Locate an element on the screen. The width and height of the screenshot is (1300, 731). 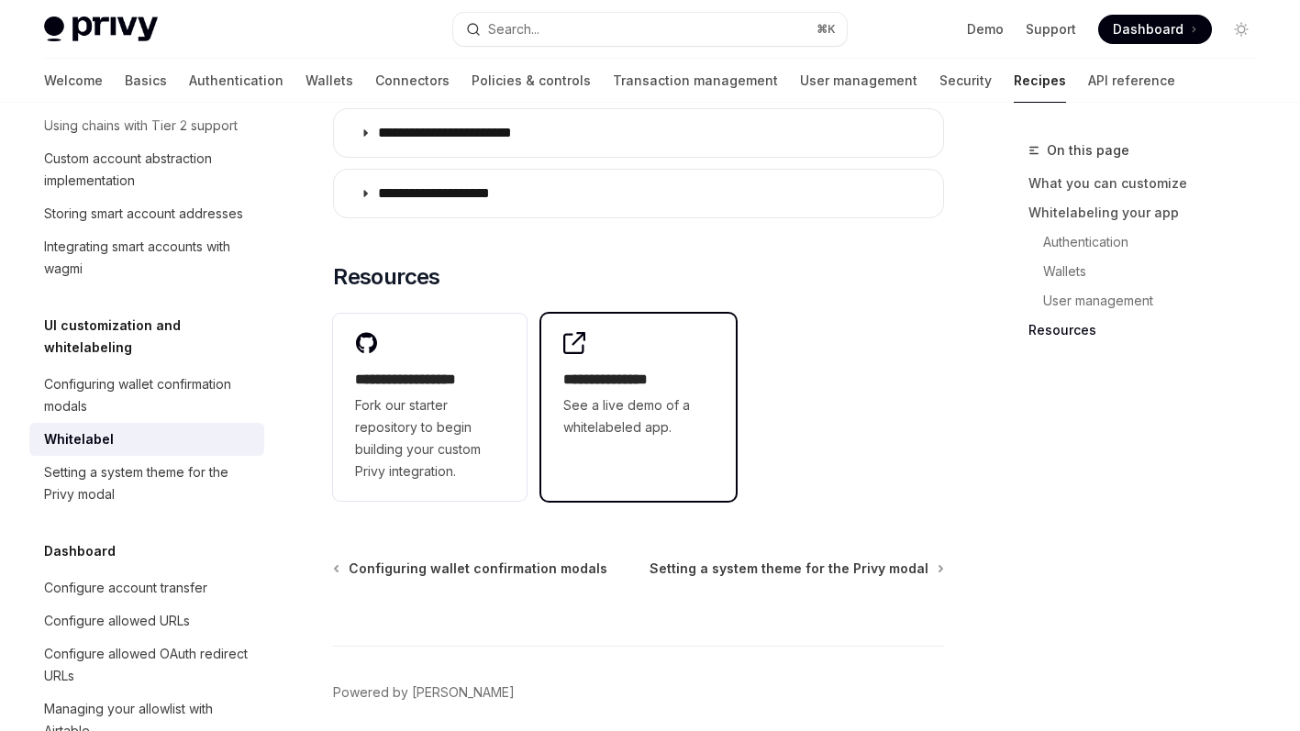
a: Connectors is located at coordinates (412, 81).